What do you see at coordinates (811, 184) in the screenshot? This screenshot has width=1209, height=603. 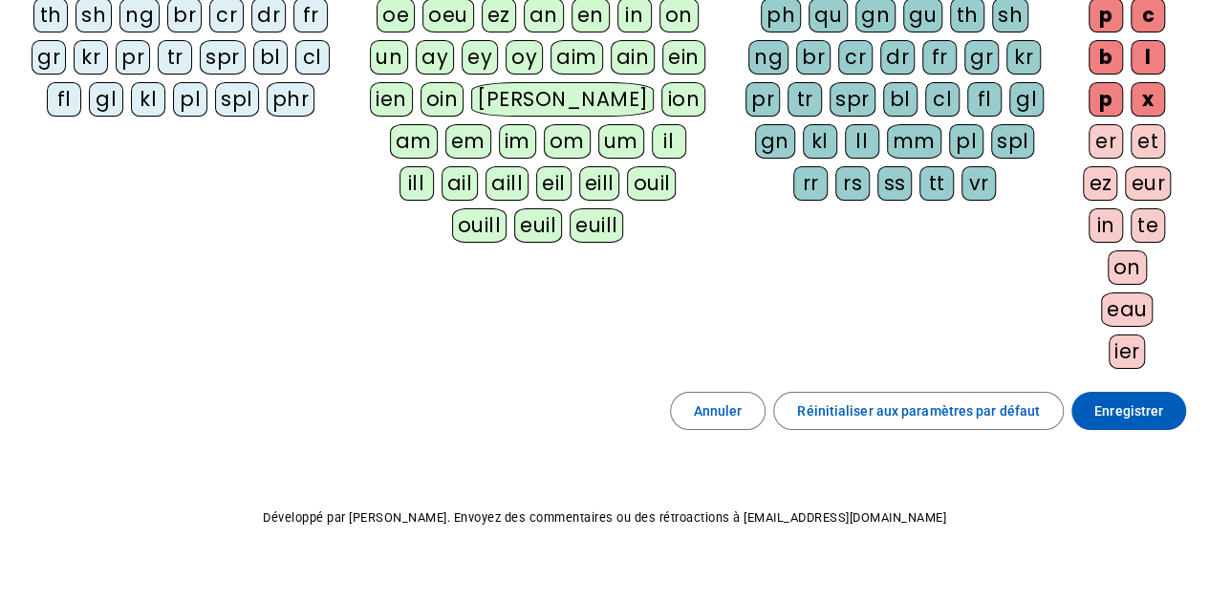 I see `div: rr` at bounding box center [811, 184].